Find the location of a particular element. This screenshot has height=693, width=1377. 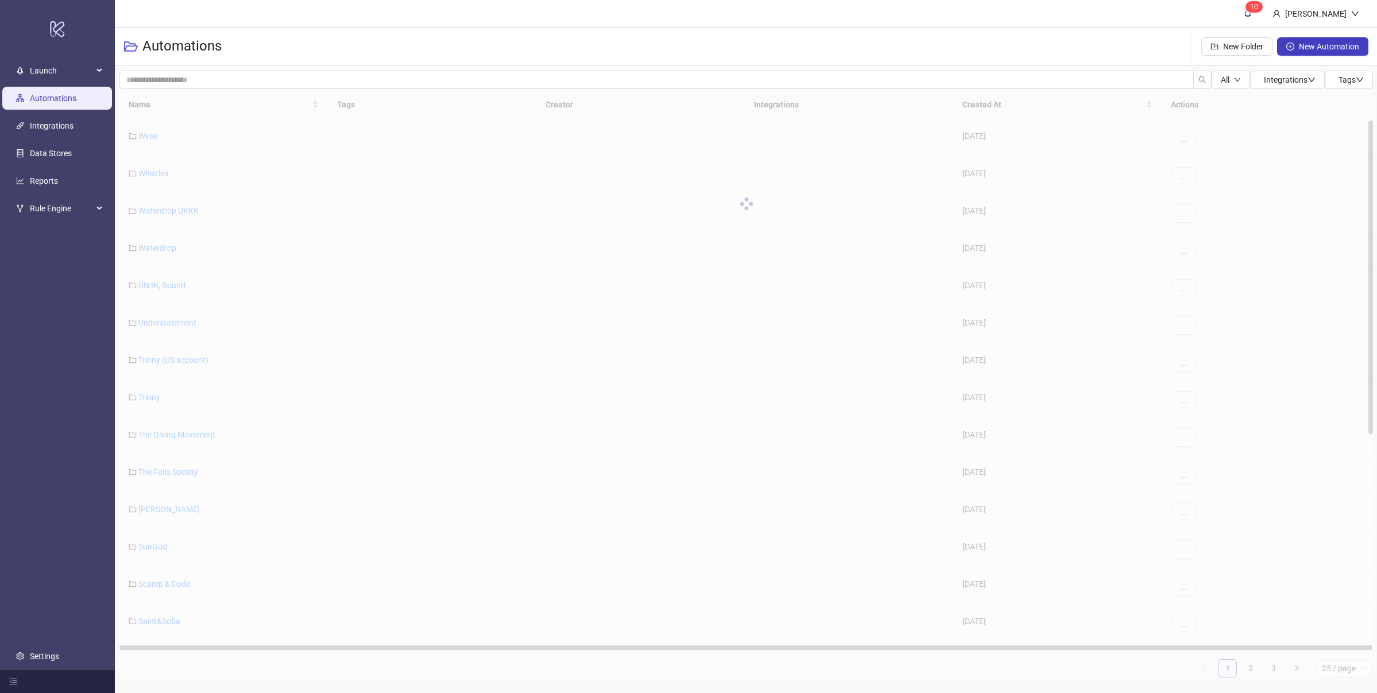

span: New Folder is located at coordinates (1243, 47).